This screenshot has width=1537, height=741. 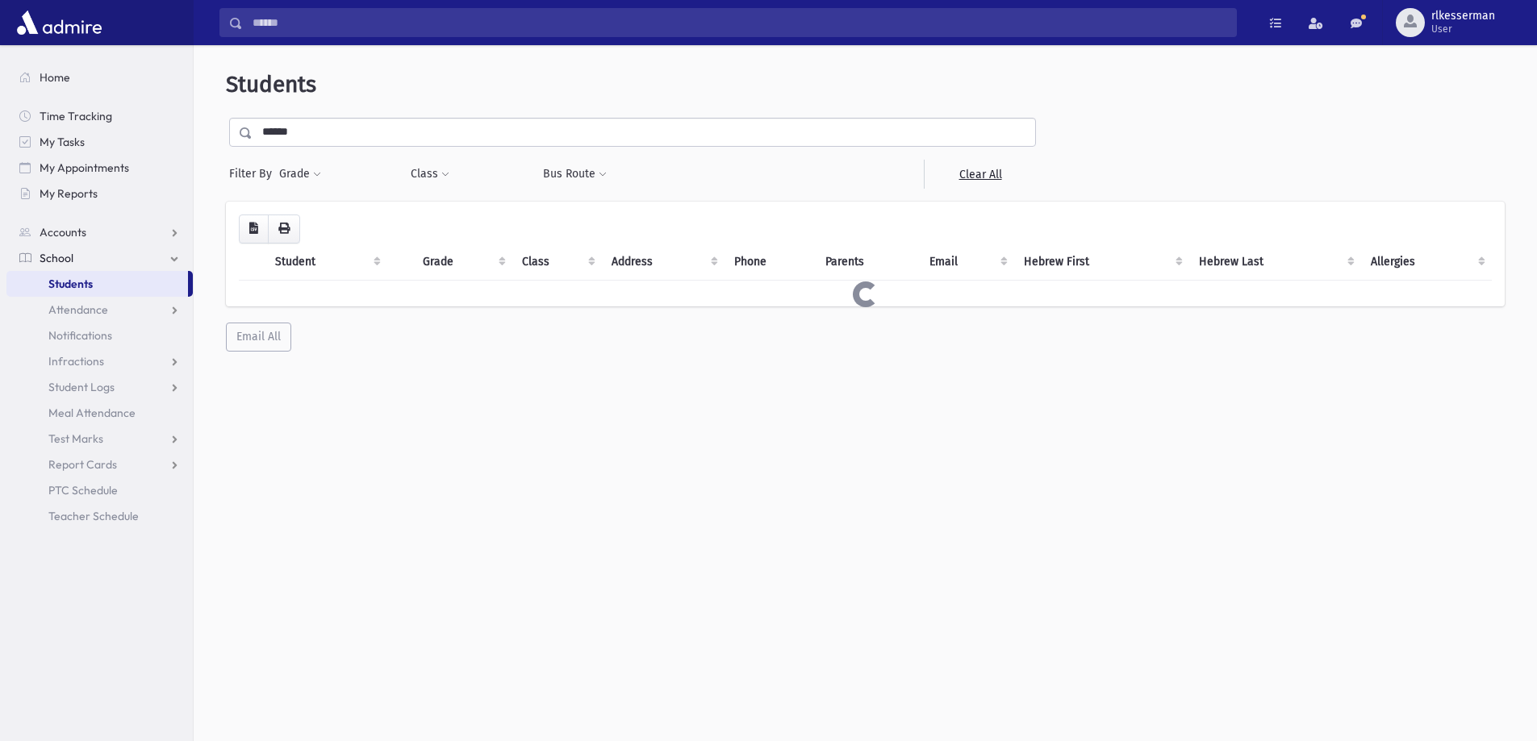 What do you see at coordinates (99, 336) in the screenshot?
I see `a: Notifications` at bounding box center [99, 336].